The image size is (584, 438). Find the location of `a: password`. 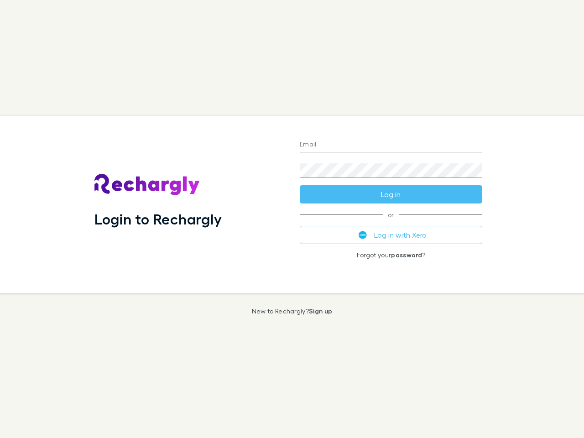

a: password is located at coordinates (407, 255).